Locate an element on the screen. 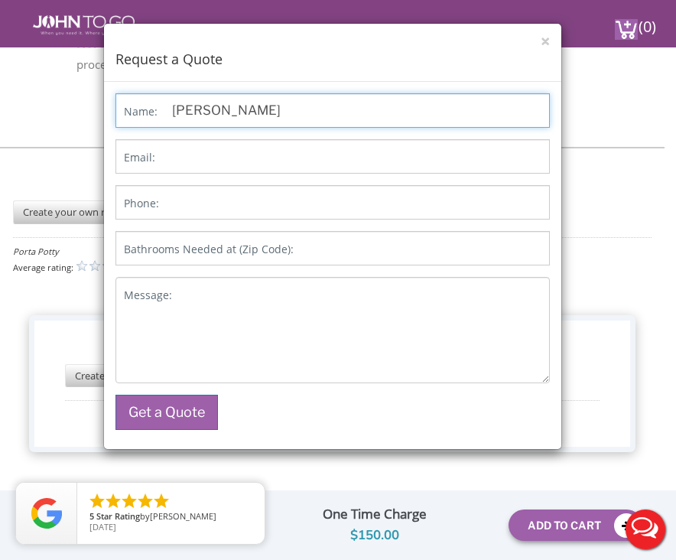 Image resolution: width=676 pixels, height=560 pixels. button: Live Chat is located at coordinates (646, 529).